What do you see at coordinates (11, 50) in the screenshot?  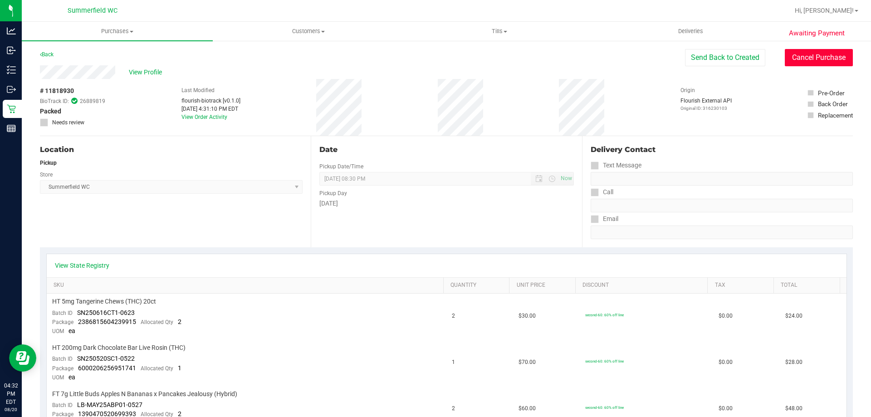 I see `inline-svg: Inbound` at bounding box center [11, 50].